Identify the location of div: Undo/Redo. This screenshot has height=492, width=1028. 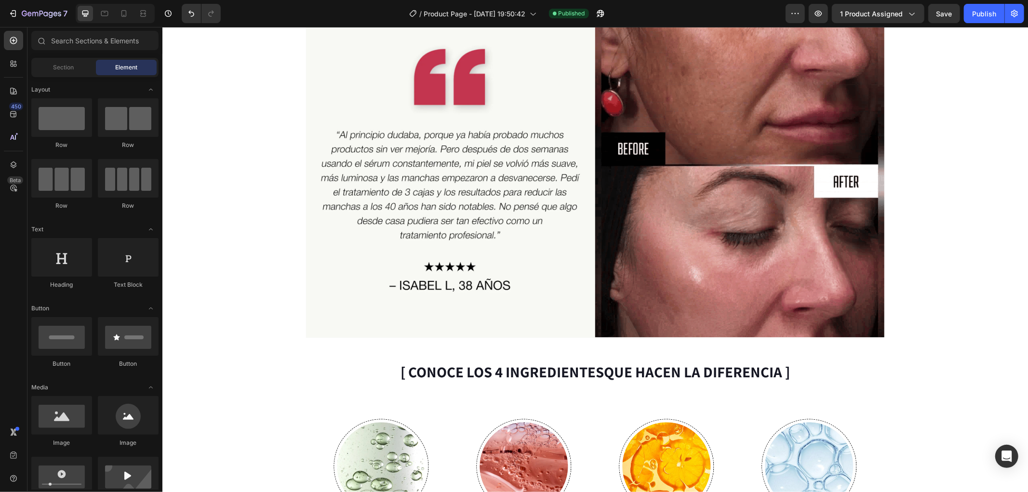
(201, 13).